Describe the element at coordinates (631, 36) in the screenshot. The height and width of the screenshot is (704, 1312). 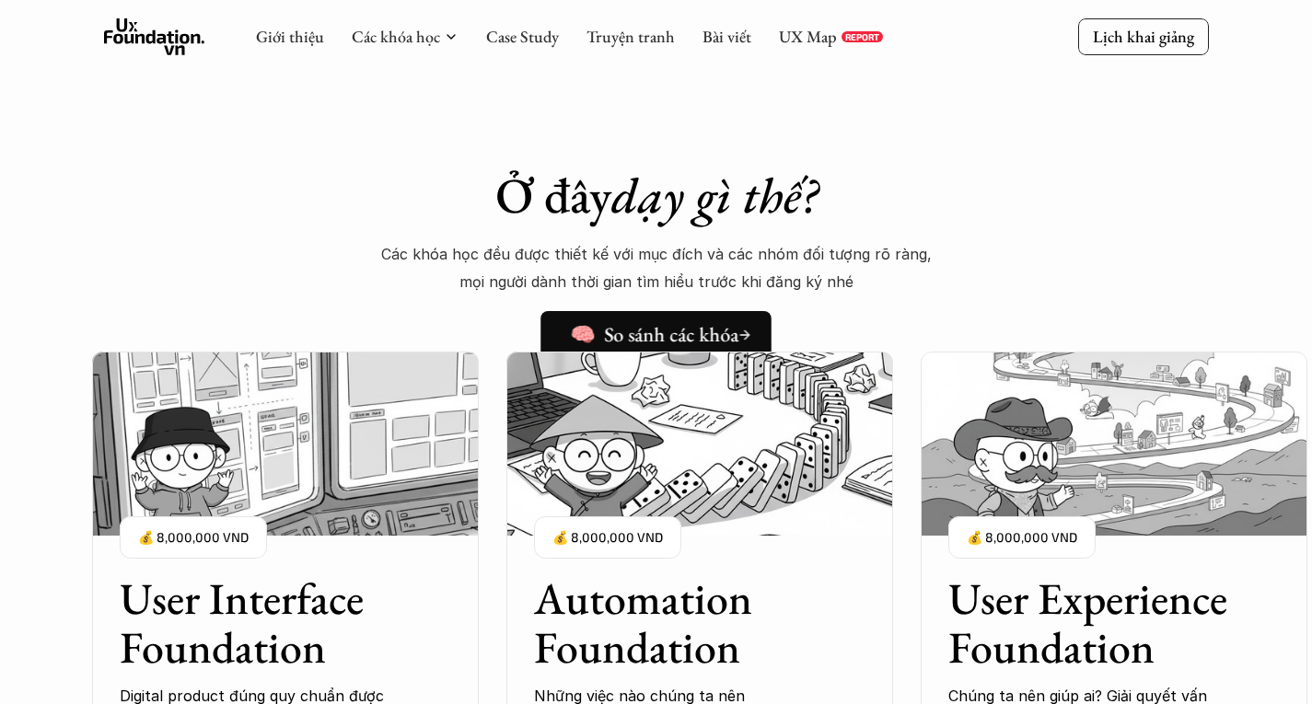
I see `a: Truyện tranh` at that location.